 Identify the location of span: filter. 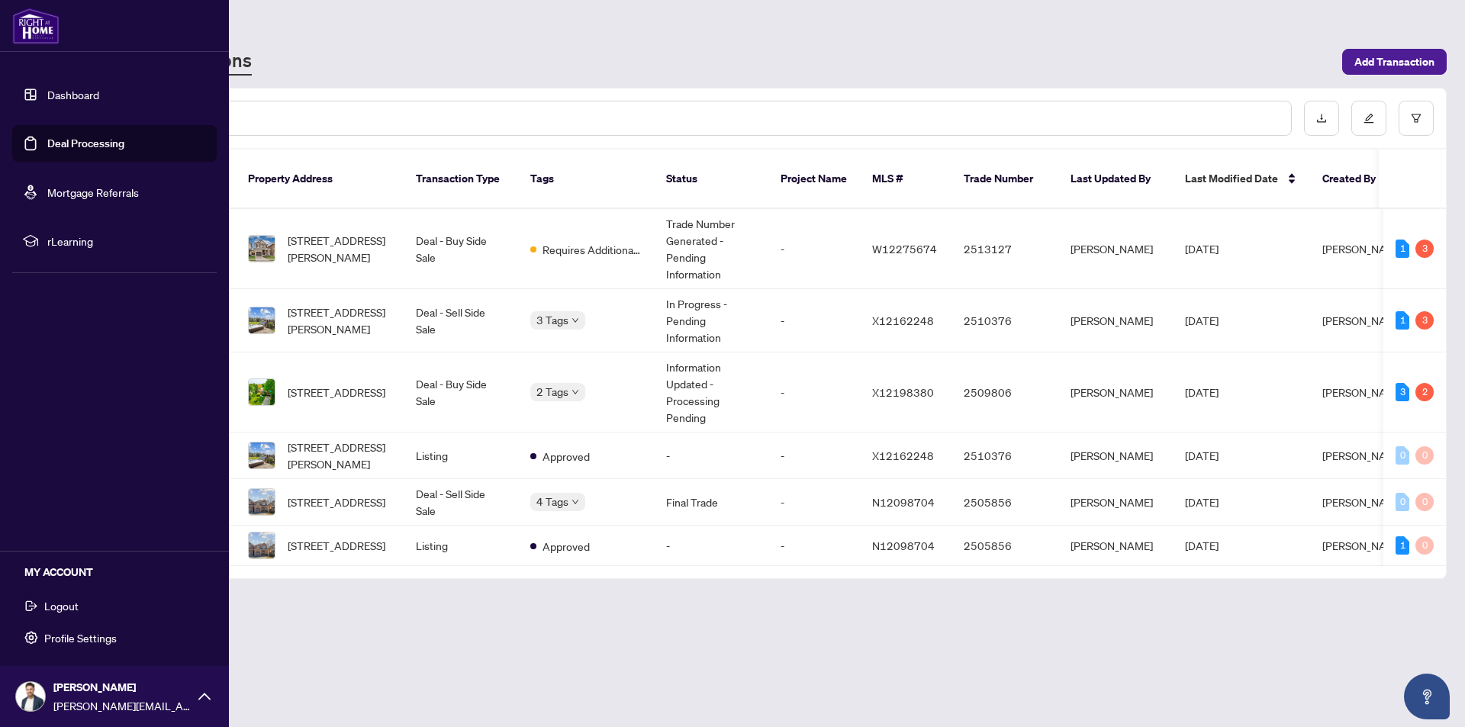
(1416, 118).